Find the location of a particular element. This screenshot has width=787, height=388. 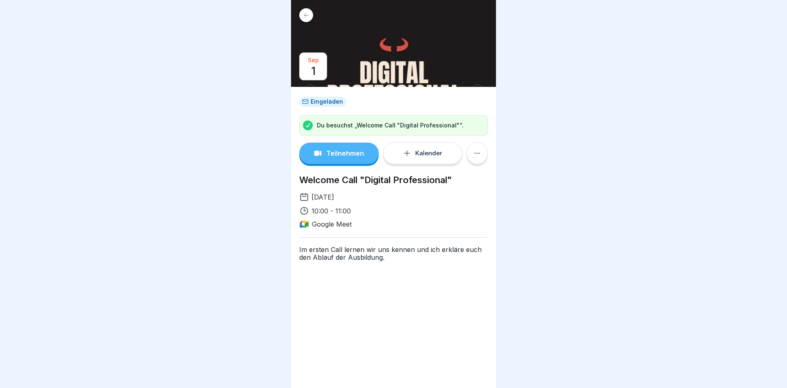

p: 1 is located at coordinates (313, 71).